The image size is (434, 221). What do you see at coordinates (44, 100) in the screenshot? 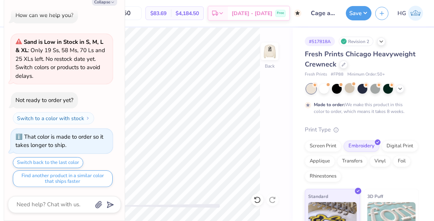
I see `div: Not ready to order yet?` at bounding box center [44, 100].